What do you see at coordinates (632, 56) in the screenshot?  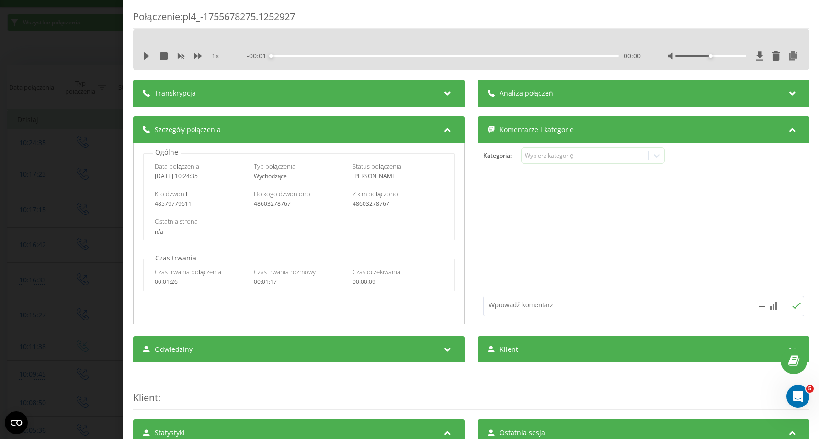 I see `span: 00:00` at bounding box center [632, 56].